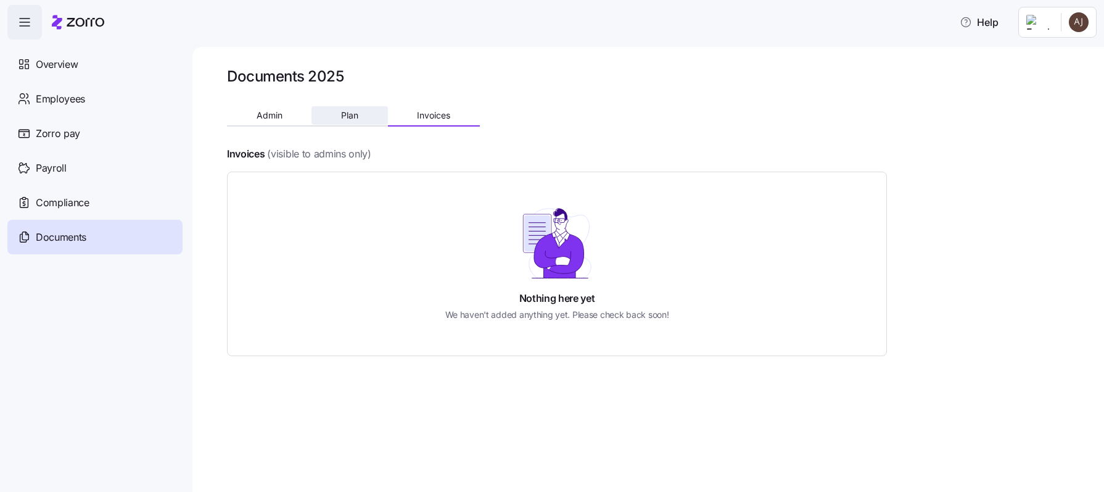 The image size is (1104, 492). Describe the element at coordinates (57, 64) in the screenshot. I see `span: Overview` at that location.